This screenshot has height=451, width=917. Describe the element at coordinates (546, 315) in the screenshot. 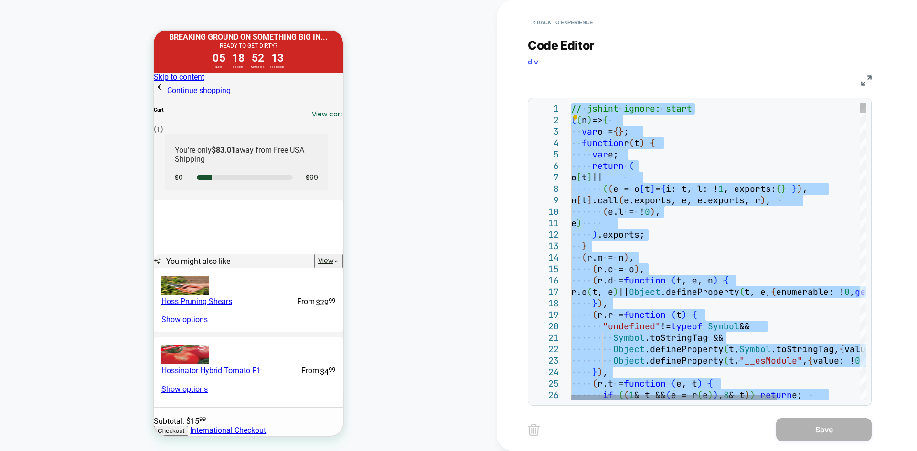

I see `div: 19` at that location.